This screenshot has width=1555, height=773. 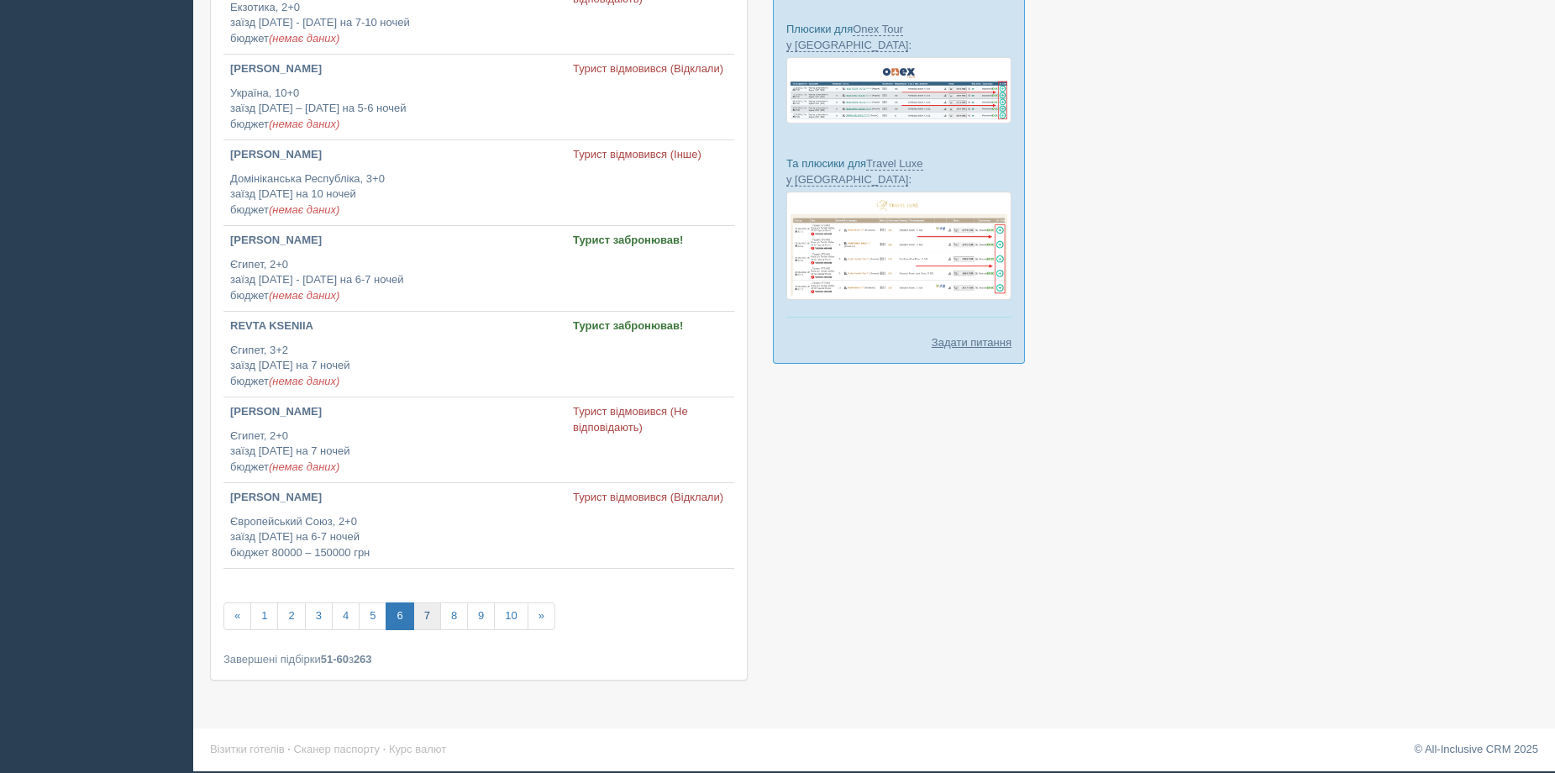 I want to click on a: 9, so click(x=480, y=616).